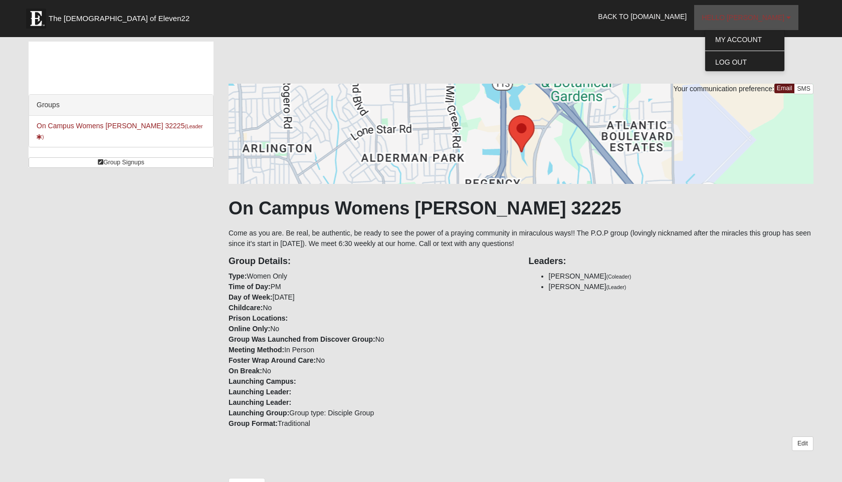 Image resolution: width=842 pixels, height=482 pixels. What do you see at coordinates (745, 62) in the screenshot?
I see `a: Log Out` at bounding box center [745, 62].